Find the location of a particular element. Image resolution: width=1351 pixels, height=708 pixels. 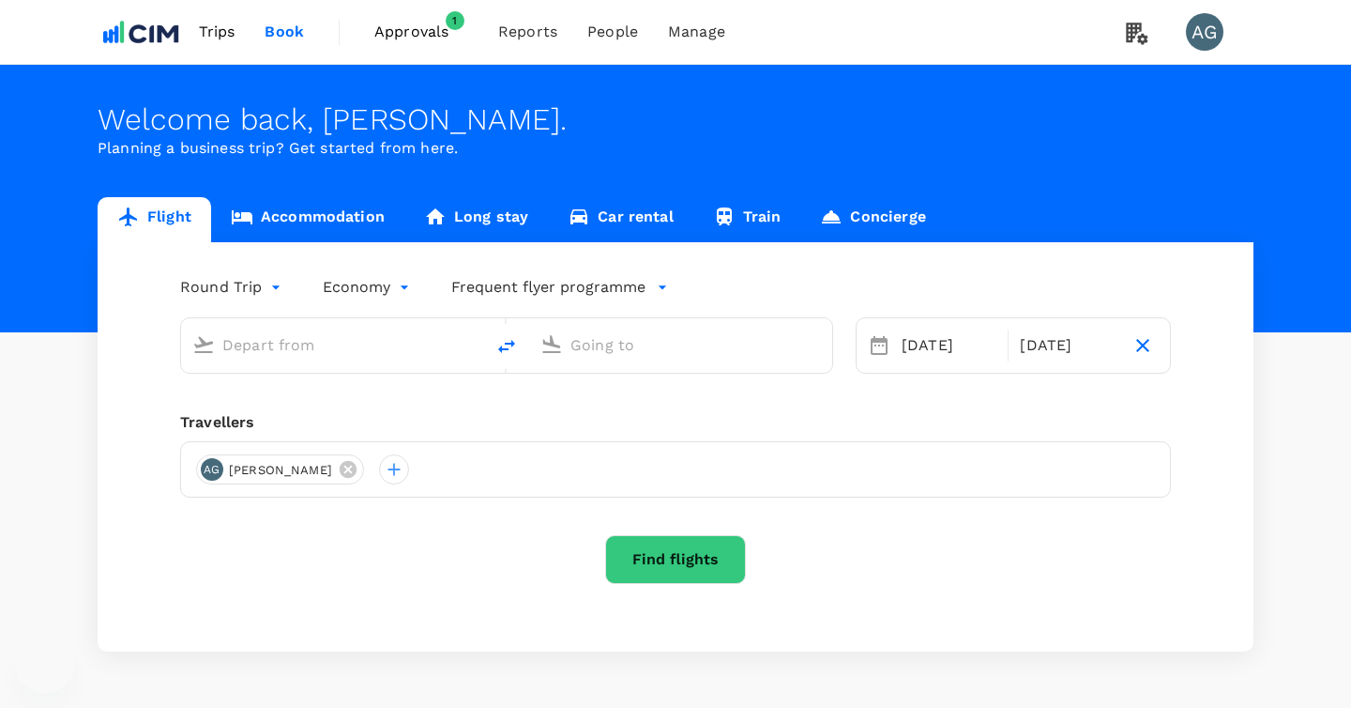

a: Car rental is located at coordinates (620, 220).